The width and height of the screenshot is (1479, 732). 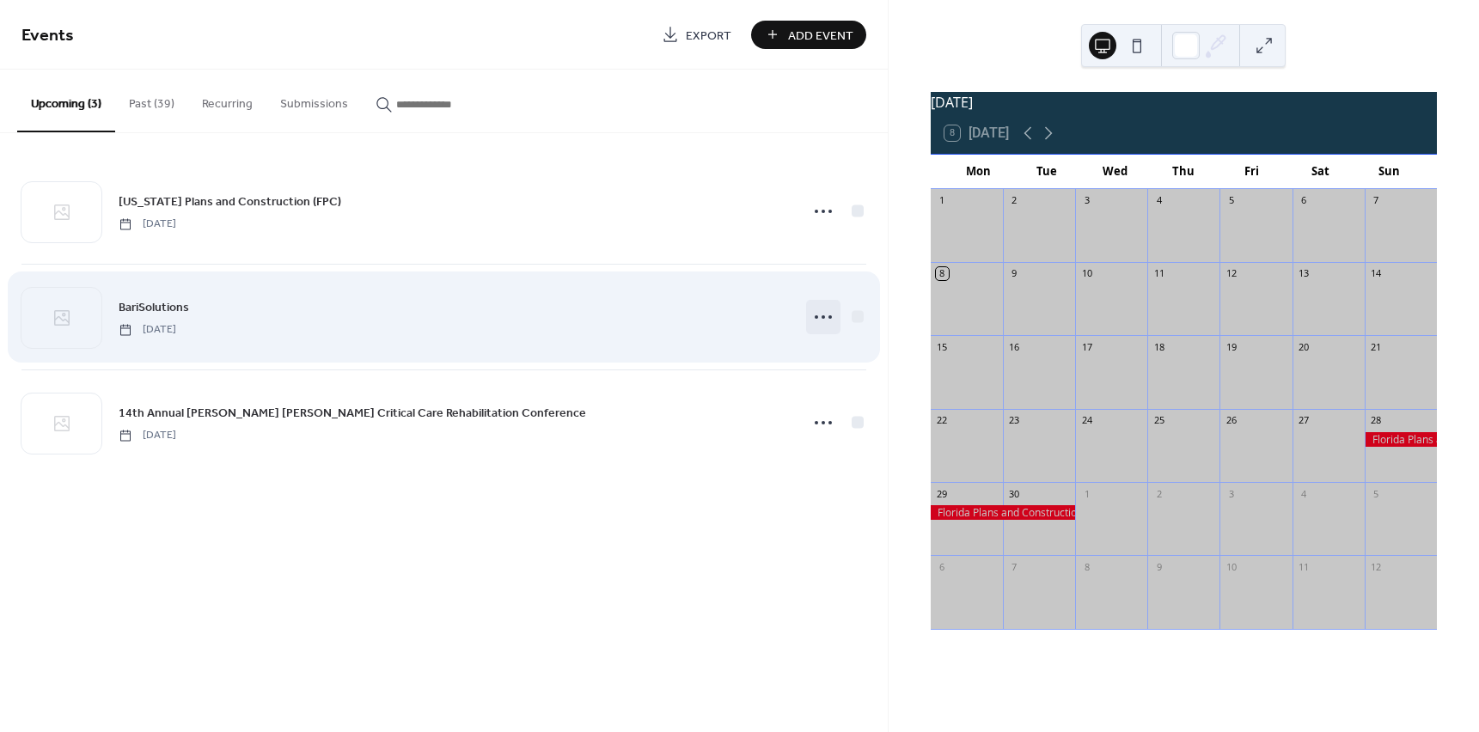 What do you see at coordinates (809, 34) in the screenshot?
I see `button: Add Event` at bounding box center [809, 34].